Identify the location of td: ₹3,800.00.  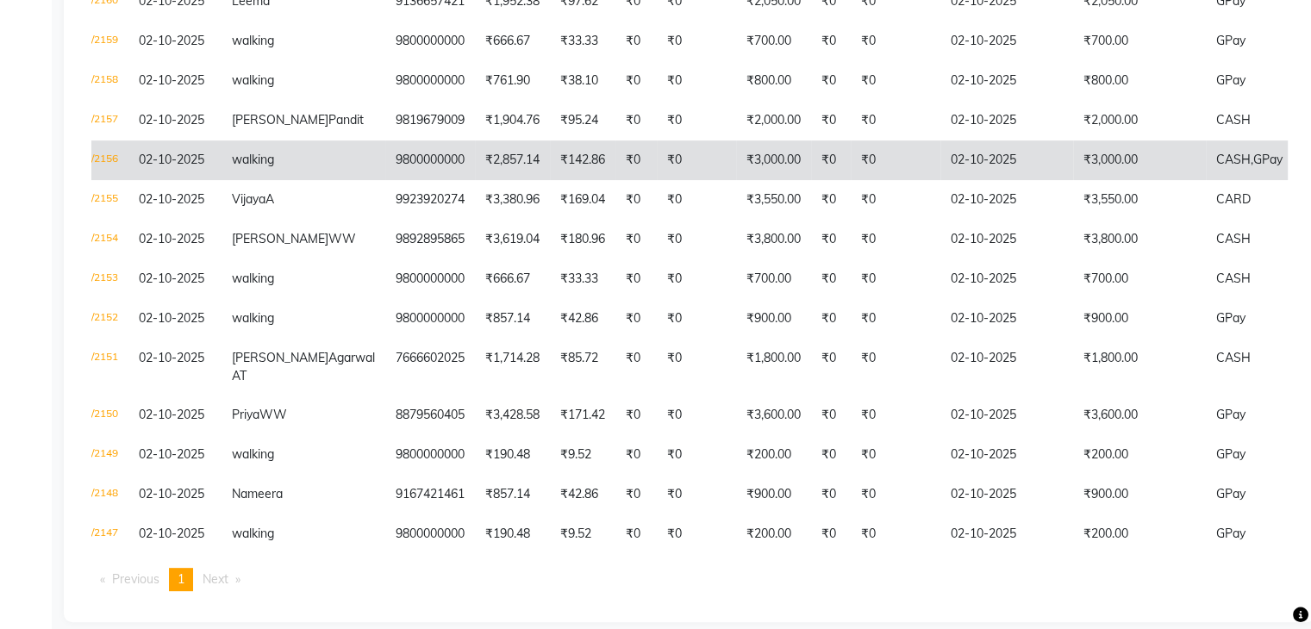
(1140, 240).